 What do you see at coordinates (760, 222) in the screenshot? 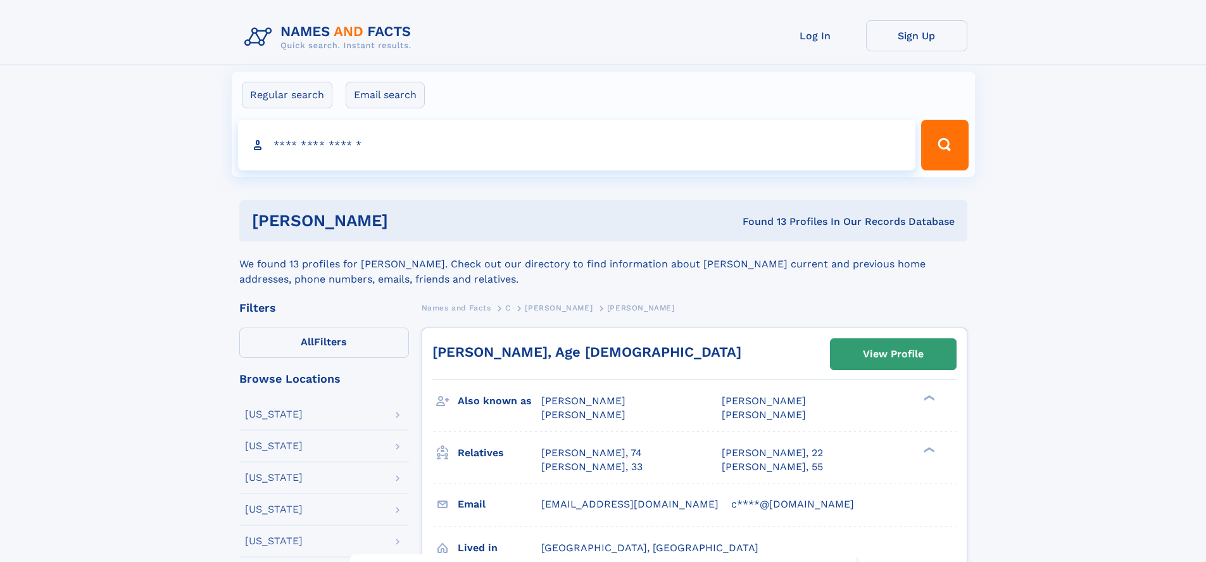
I see `div: Found 13 Profiles In Our Records Database` at bounding box center [760, 222].